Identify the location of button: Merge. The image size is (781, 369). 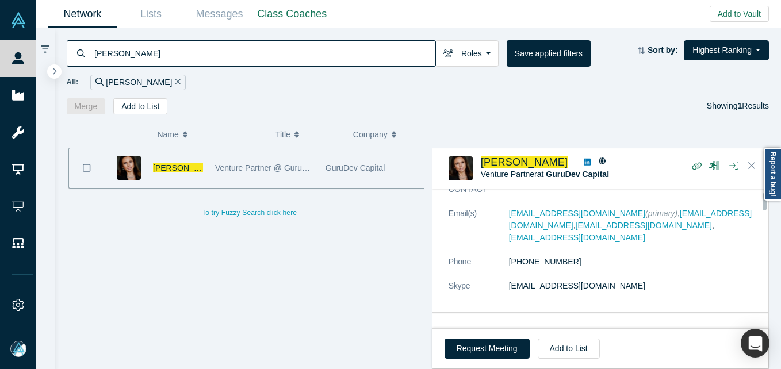
(86, 106).